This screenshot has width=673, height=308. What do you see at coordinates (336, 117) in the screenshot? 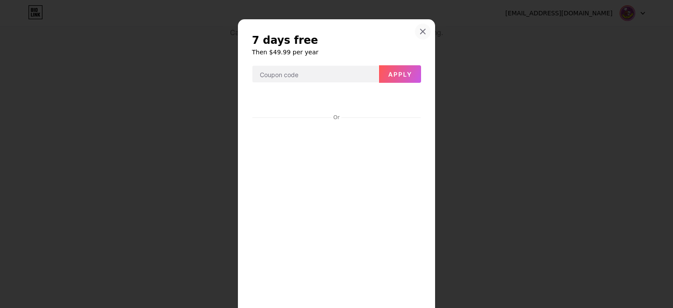
I see `div: Or` at bounding box center [336, 117].